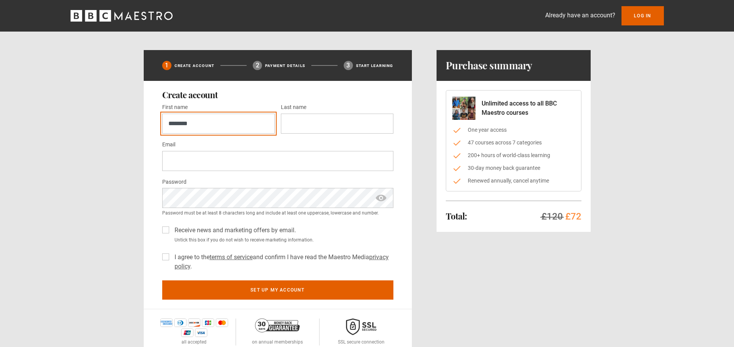  Describe the element at coordinates (489, 66) in the screenshot. I see `h1: Purchase summary` at that location.